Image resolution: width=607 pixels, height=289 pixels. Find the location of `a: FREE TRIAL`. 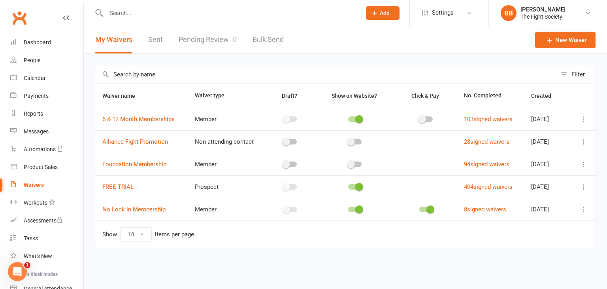

a: FREE TRIAL is located at coordinates (118, 187).